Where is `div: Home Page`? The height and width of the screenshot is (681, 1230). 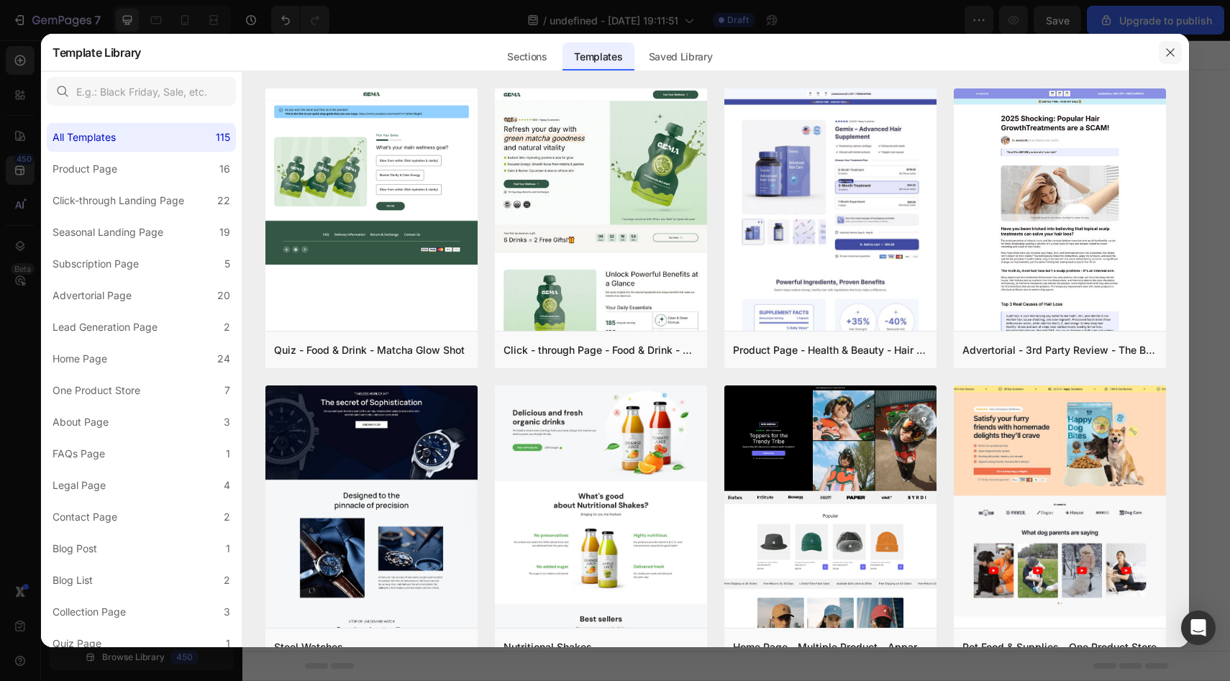
div: Home Page is located at coordinates (80, 359).